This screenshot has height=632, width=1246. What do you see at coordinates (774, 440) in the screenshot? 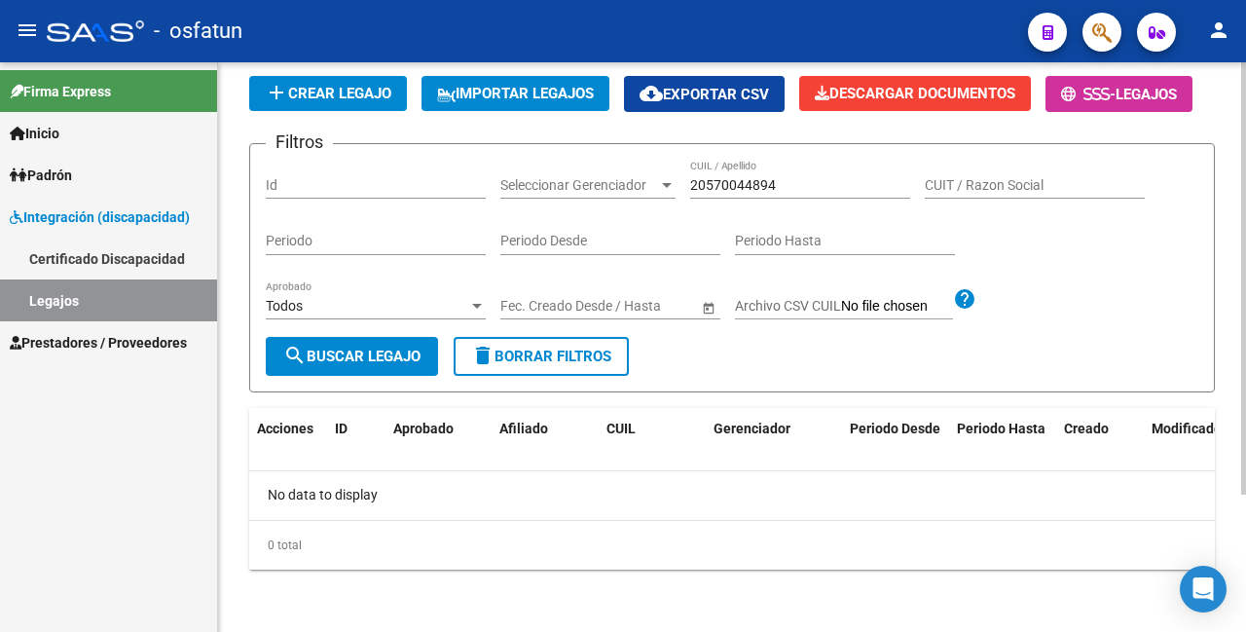
I see `datatable-header-cell: Gerenciador` at bounding box center [774, 440].